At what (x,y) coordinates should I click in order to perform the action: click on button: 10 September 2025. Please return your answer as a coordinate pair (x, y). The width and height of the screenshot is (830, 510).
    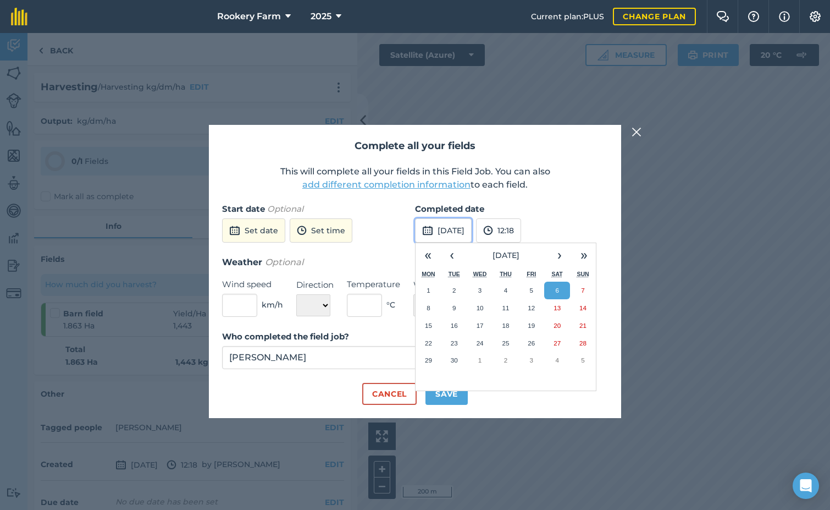
    Looking at the image, I should click on (480, 308).